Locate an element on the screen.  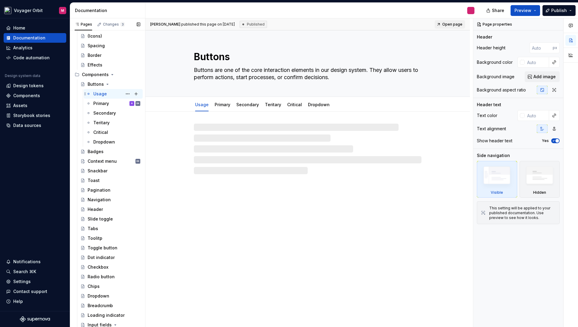
a: Border is located at coordinates (110, 55).